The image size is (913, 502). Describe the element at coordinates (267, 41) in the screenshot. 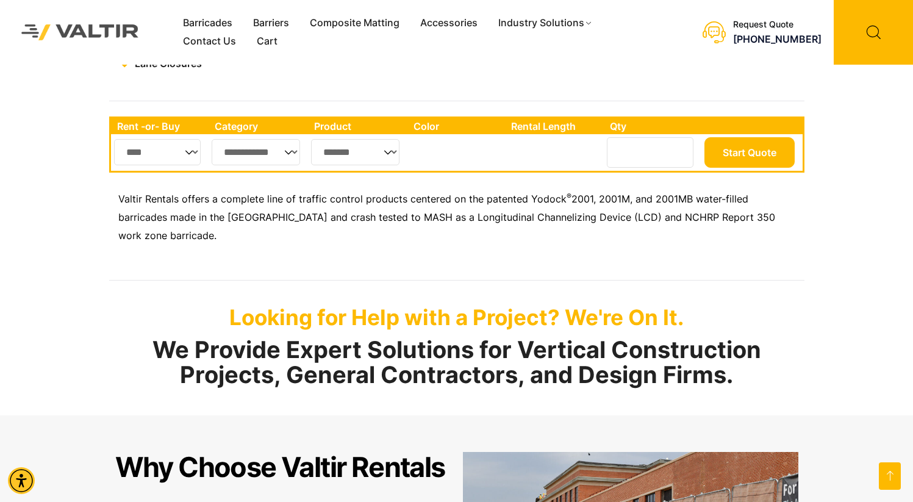

I see `a: Cart` at that location.